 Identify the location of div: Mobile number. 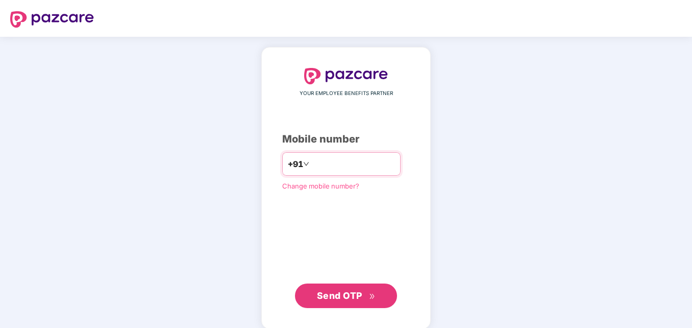
(346, 139).